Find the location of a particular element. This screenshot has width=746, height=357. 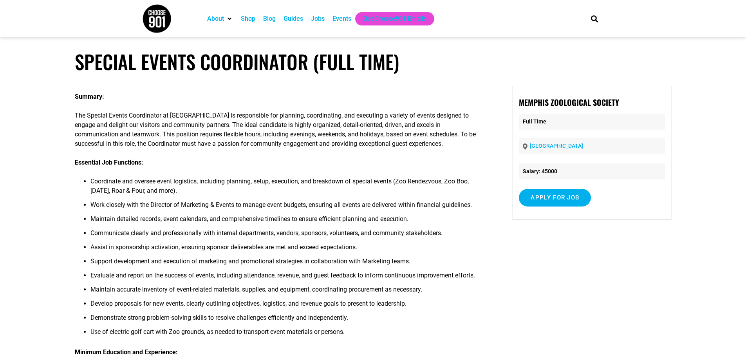

li: Maintain detailed records, event calendars, and comprehensive timelines to ensure efficient plann... is located at coordinates (287, 221).